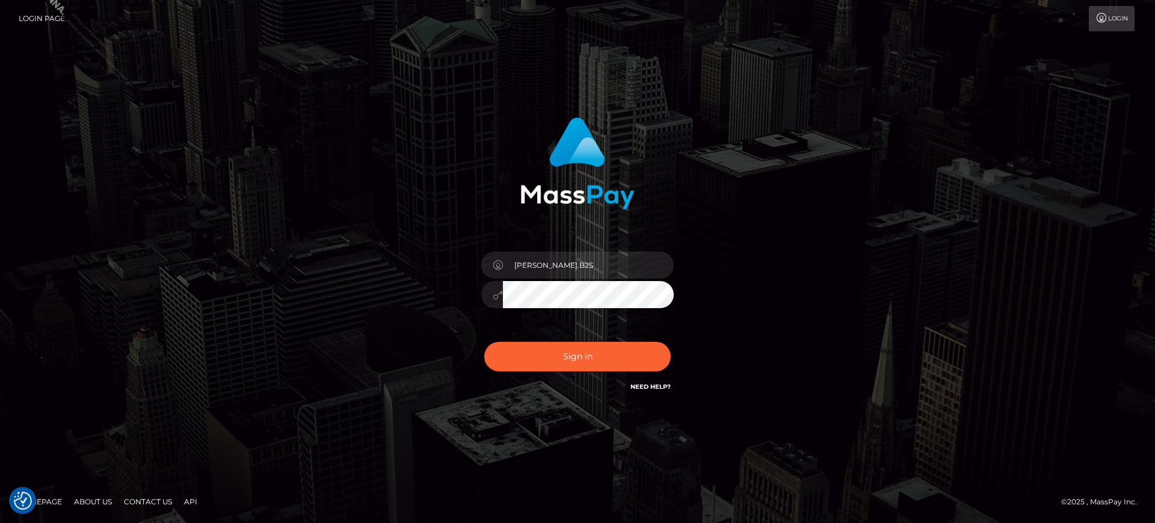  What do you see at coordinates (41, 19) in the screenshot?
I see `a: Login Page` at bounding box center [41, 19].